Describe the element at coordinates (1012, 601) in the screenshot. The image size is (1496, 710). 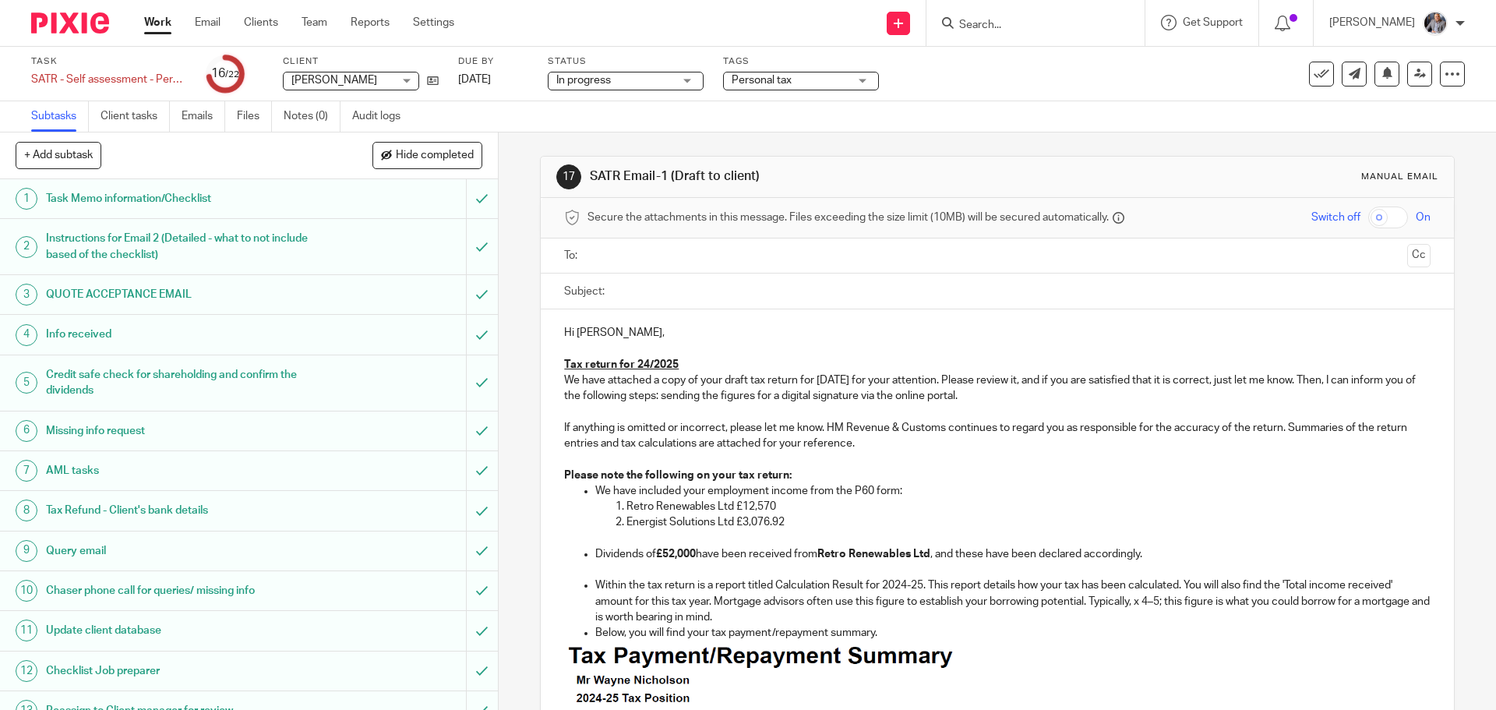
I see `p: Within the tax return is a report titled Calculation Result for 2024-25. This report details how ...` at that location.